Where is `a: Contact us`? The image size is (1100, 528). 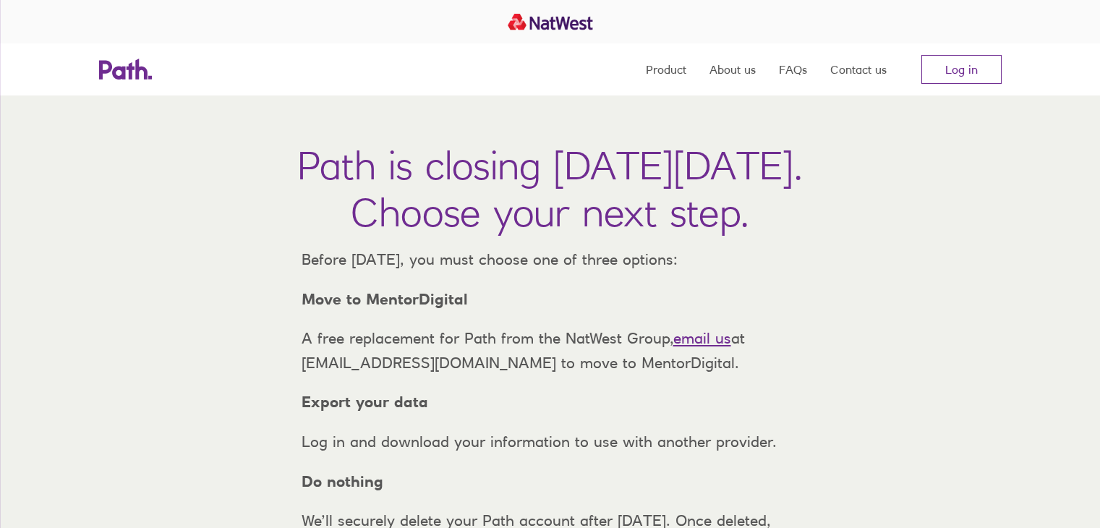
a: Contact us is located at coordinates (858, 69).